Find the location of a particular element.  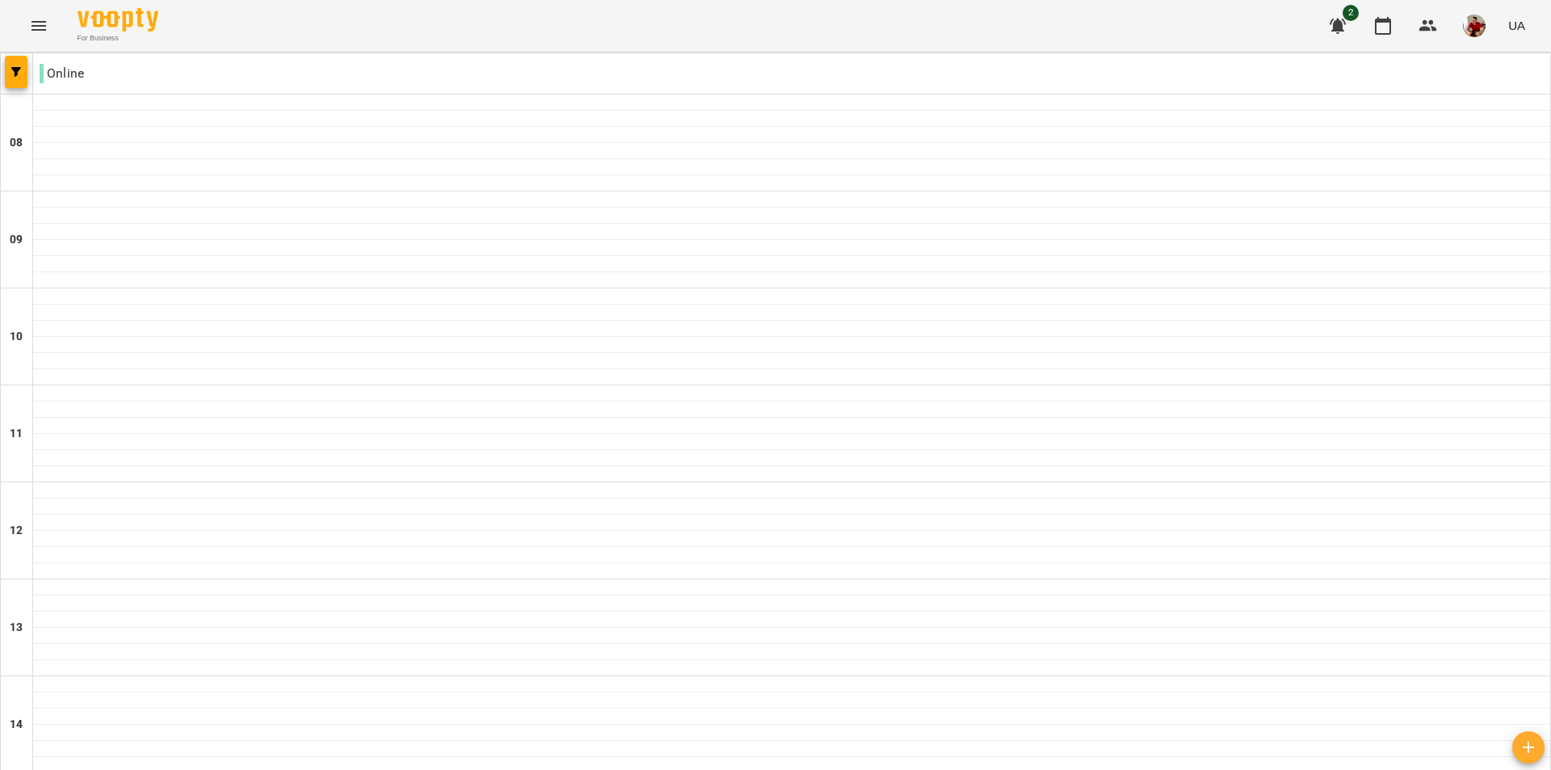

button: Створити урок is located at coordinates (1528, 747).